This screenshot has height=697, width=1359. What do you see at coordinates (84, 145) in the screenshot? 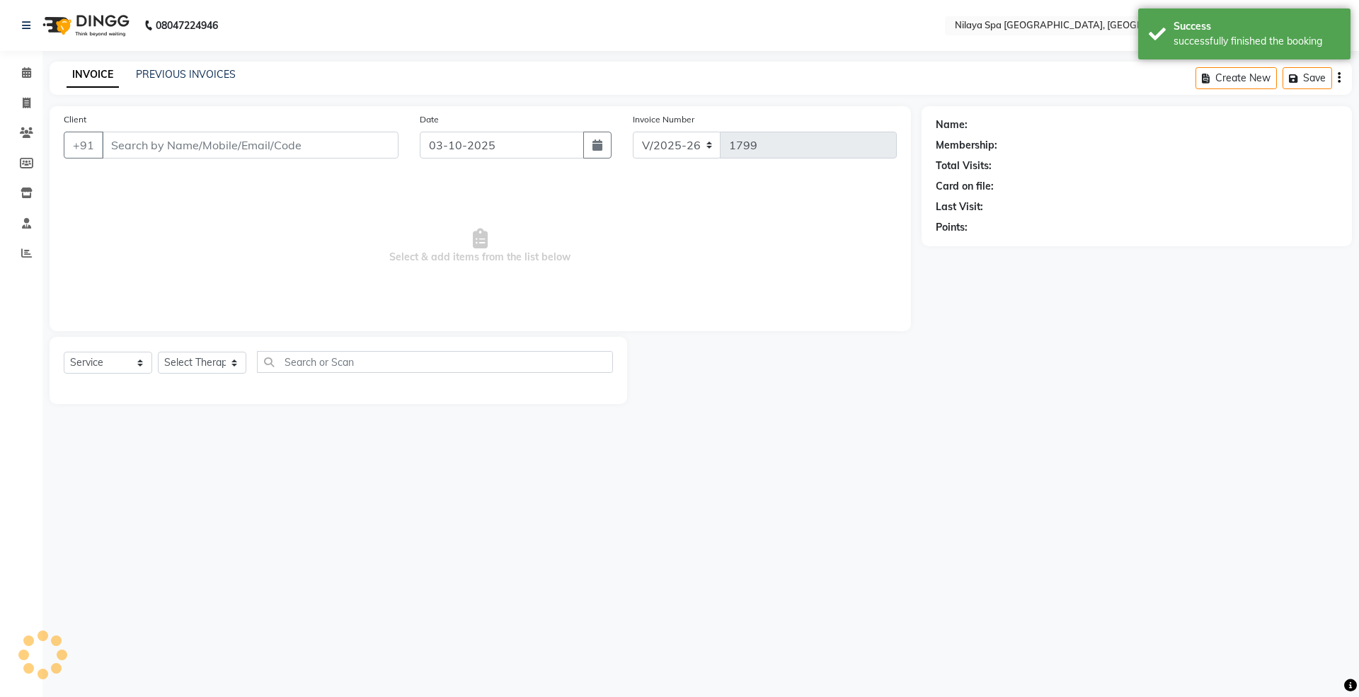
I see `button: +91` at bounding box center [84, 145].